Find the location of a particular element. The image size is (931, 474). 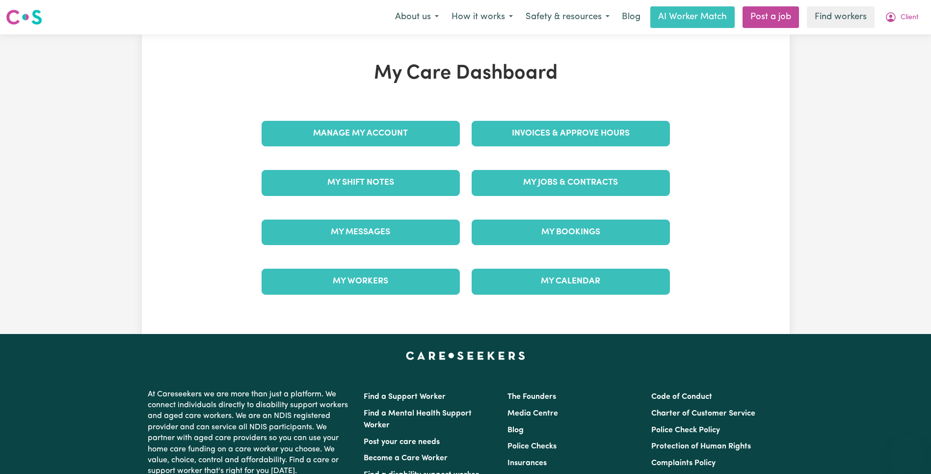

button: My Account is located at coordinates (902, 17).